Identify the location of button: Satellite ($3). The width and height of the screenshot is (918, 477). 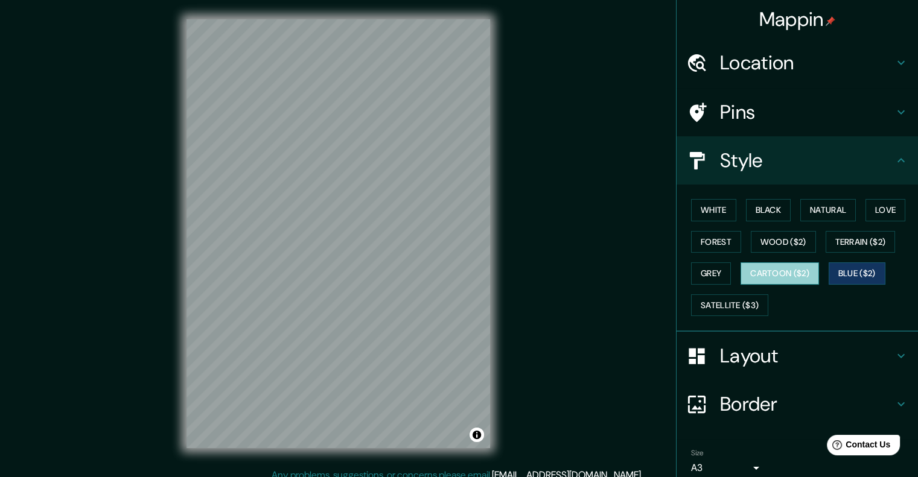
(730, 305).